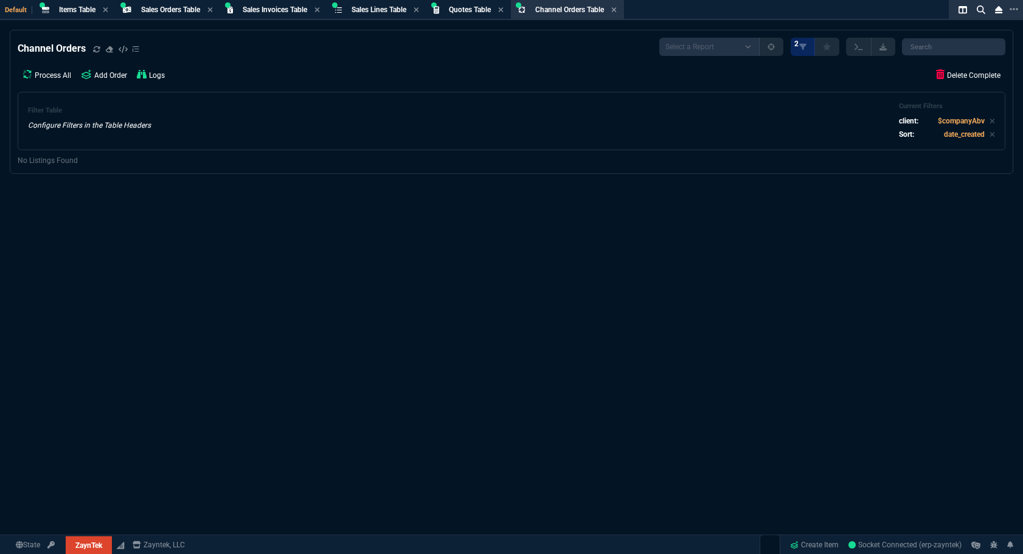 Image resolution: width=1023 pixels, height=554 pixels. Describe the element at coordinates (51, 545) in the screenshot. I see `a: API TOKEN` at that location.